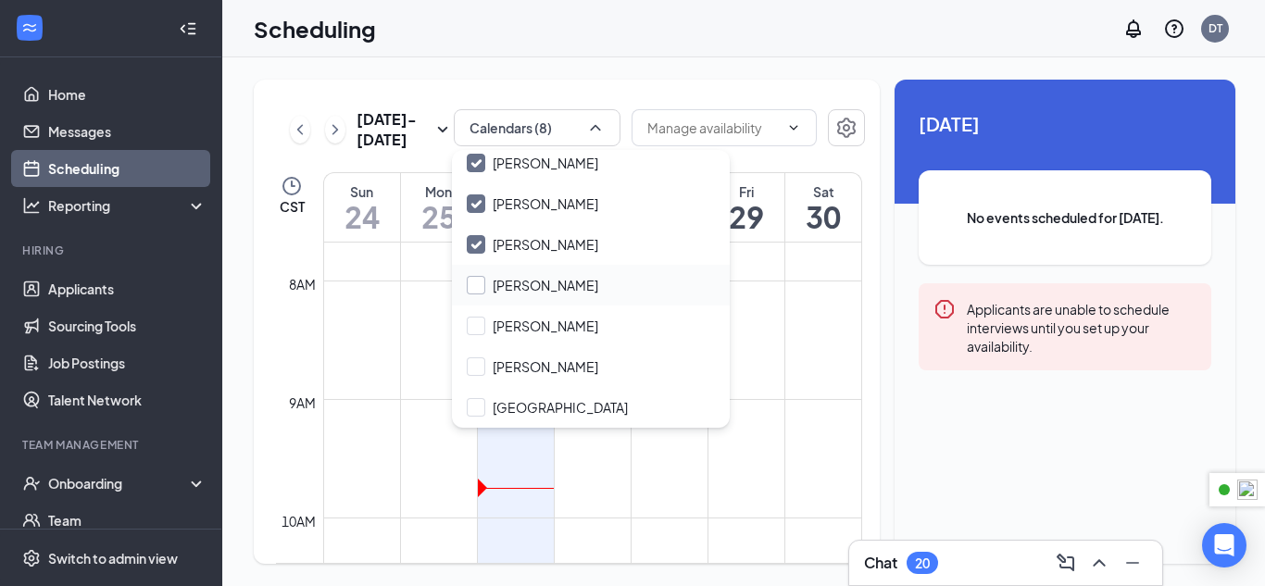 This screenshot has width=1265, height=586. I want to click on a: Home, so click(127, 94).